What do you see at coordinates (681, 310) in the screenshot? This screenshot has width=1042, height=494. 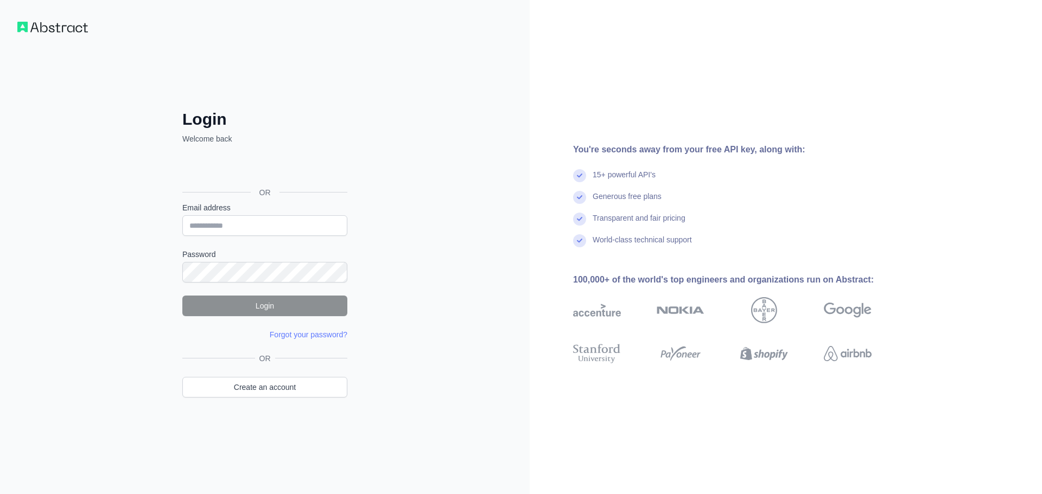 I see `img: nokia` at bounding box center [681, 310].